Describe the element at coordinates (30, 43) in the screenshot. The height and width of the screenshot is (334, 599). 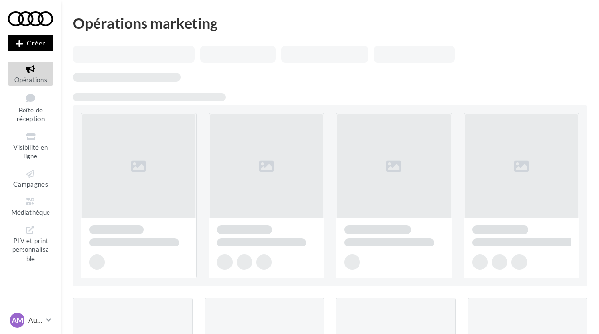
I see `button: Créer` at that location.